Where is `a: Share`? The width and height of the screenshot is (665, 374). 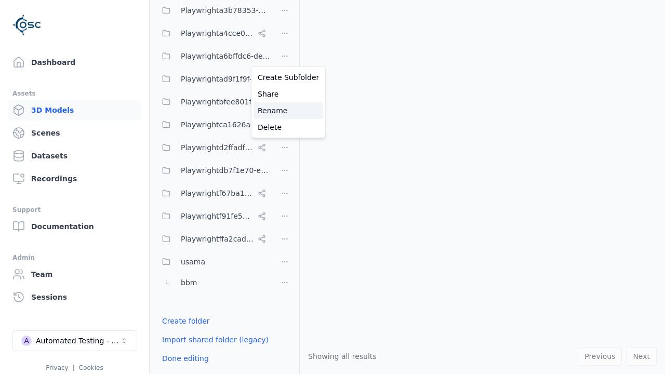
a: Share is located at coordinates (288, 94).